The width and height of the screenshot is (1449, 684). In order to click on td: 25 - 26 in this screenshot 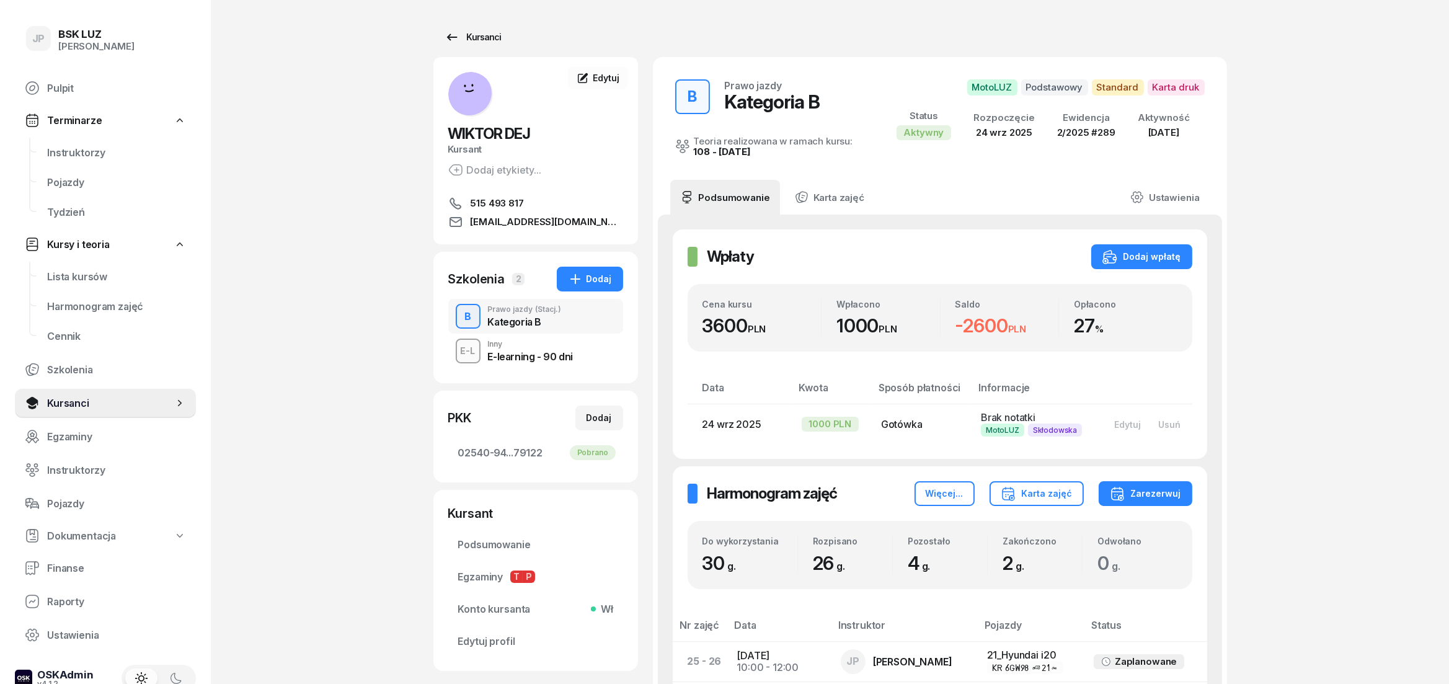, I will do `click(700, 661)`.